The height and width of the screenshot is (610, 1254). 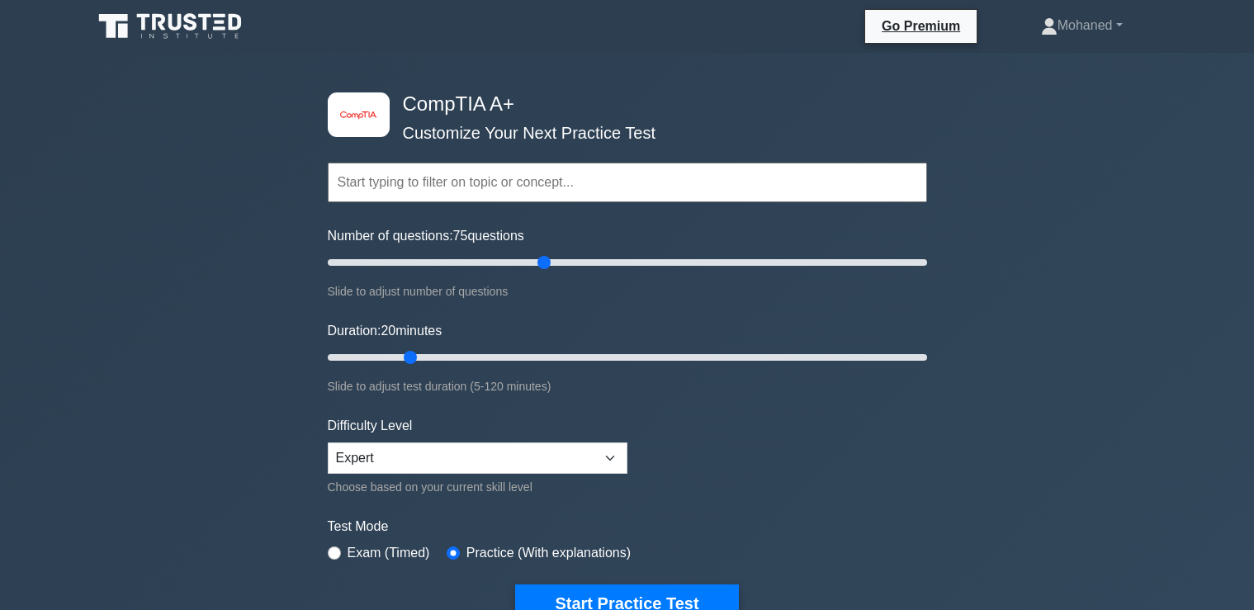 What do you see at coordinates (627, 527) in the screenshot?
I see `label: Test Mode` at bounding box center [627, 527].